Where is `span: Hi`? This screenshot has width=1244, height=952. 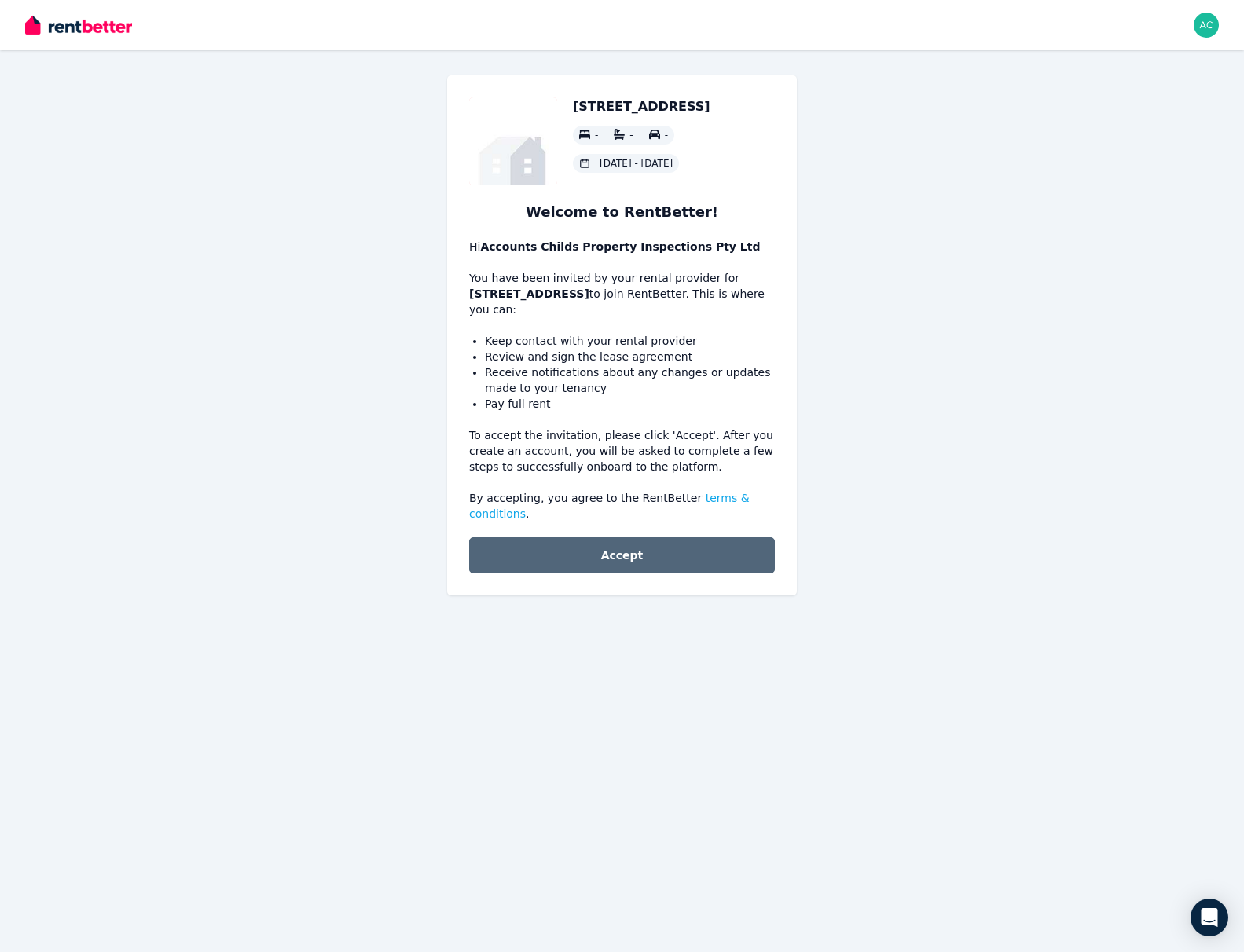
span: Hi is located at coordinates (614, 246).